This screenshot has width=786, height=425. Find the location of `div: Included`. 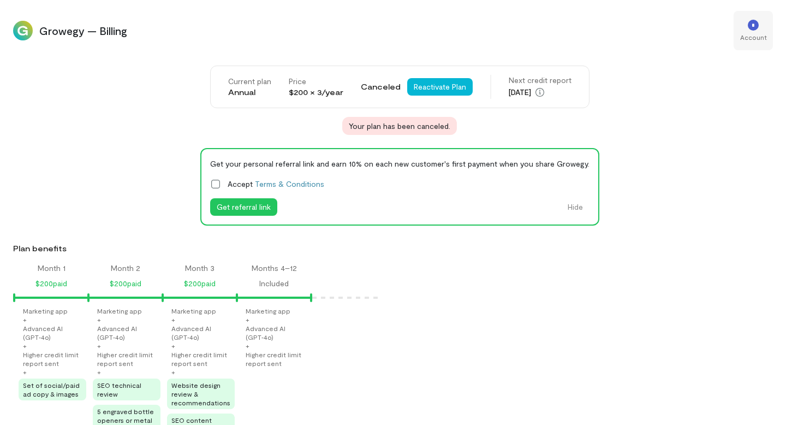

div: Included is located at coordinates (274, 283).